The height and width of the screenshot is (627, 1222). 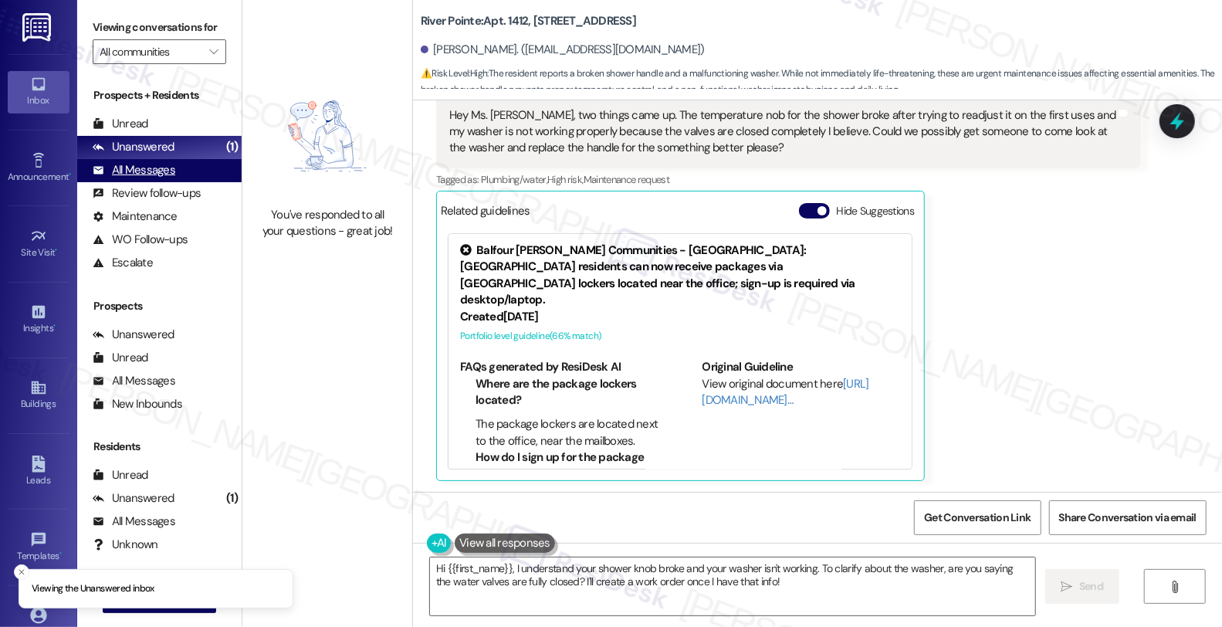 What do you see at coordinates (454, 73) in the screenshot?
I see `strong: ⚠️ Risk Level: High` at bounding box center [454, 73].